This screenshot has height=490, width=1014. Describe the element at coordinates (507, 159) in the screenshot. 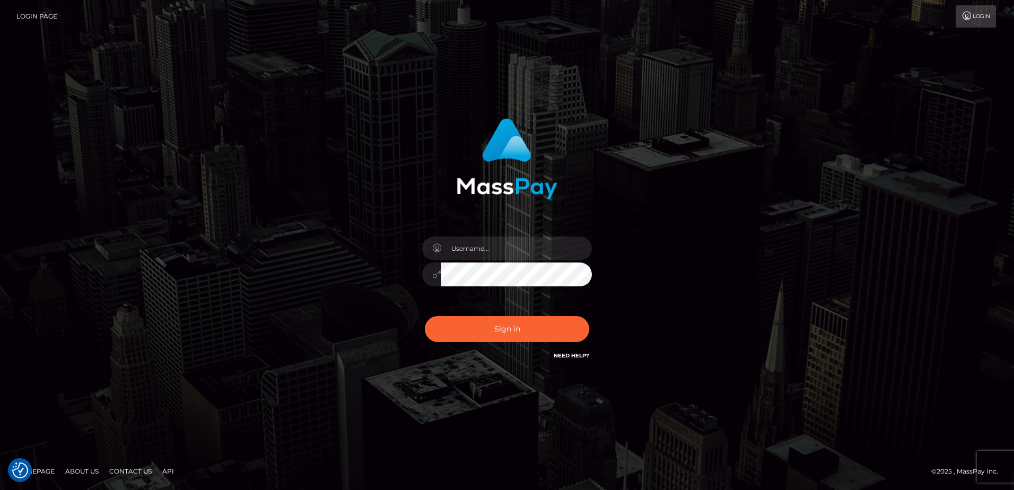

I see `img: MassPay Login` at that location.